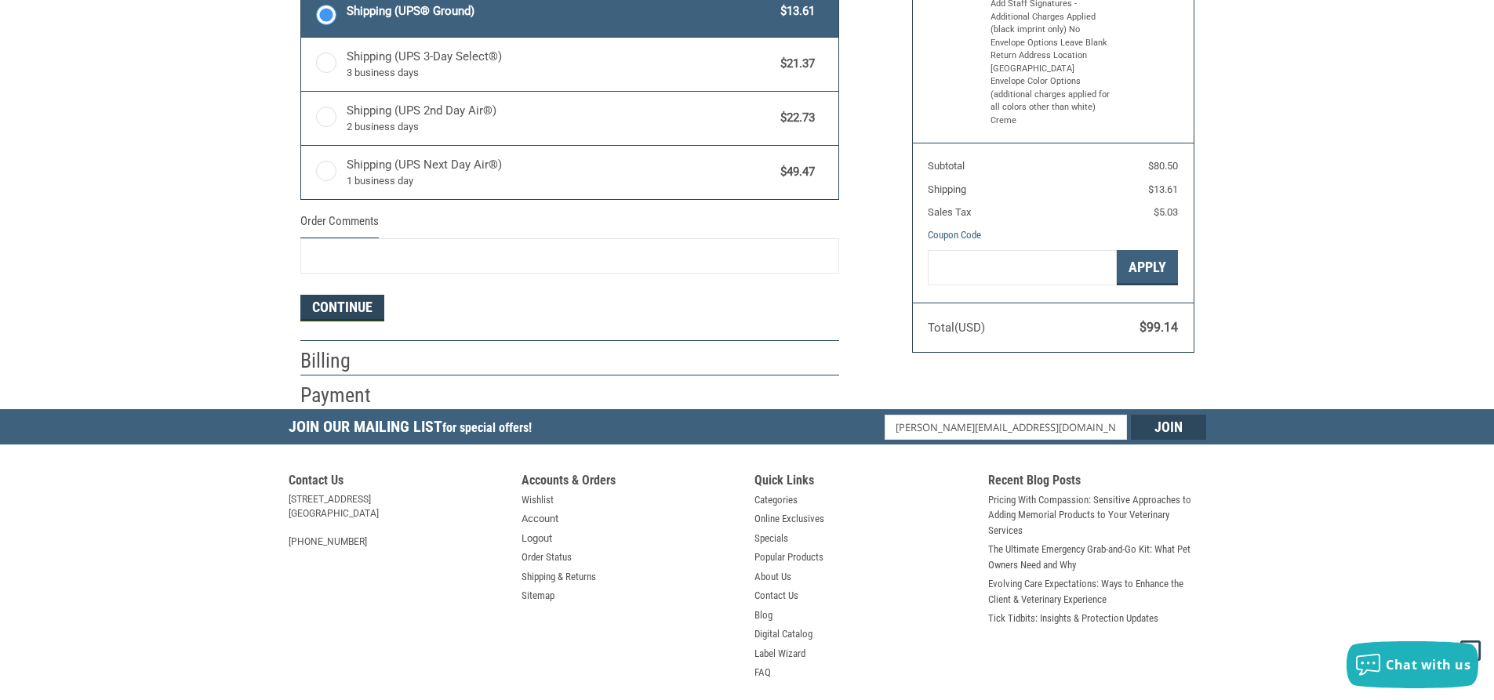  I want to click on a: Contact Us, so click(776, 596).